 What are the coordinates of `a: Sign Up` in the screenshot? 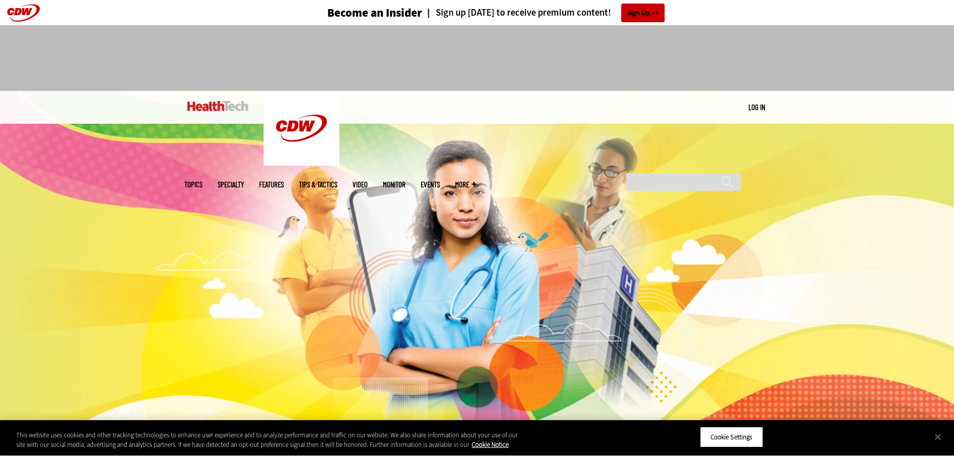 It's located at (643, 13).